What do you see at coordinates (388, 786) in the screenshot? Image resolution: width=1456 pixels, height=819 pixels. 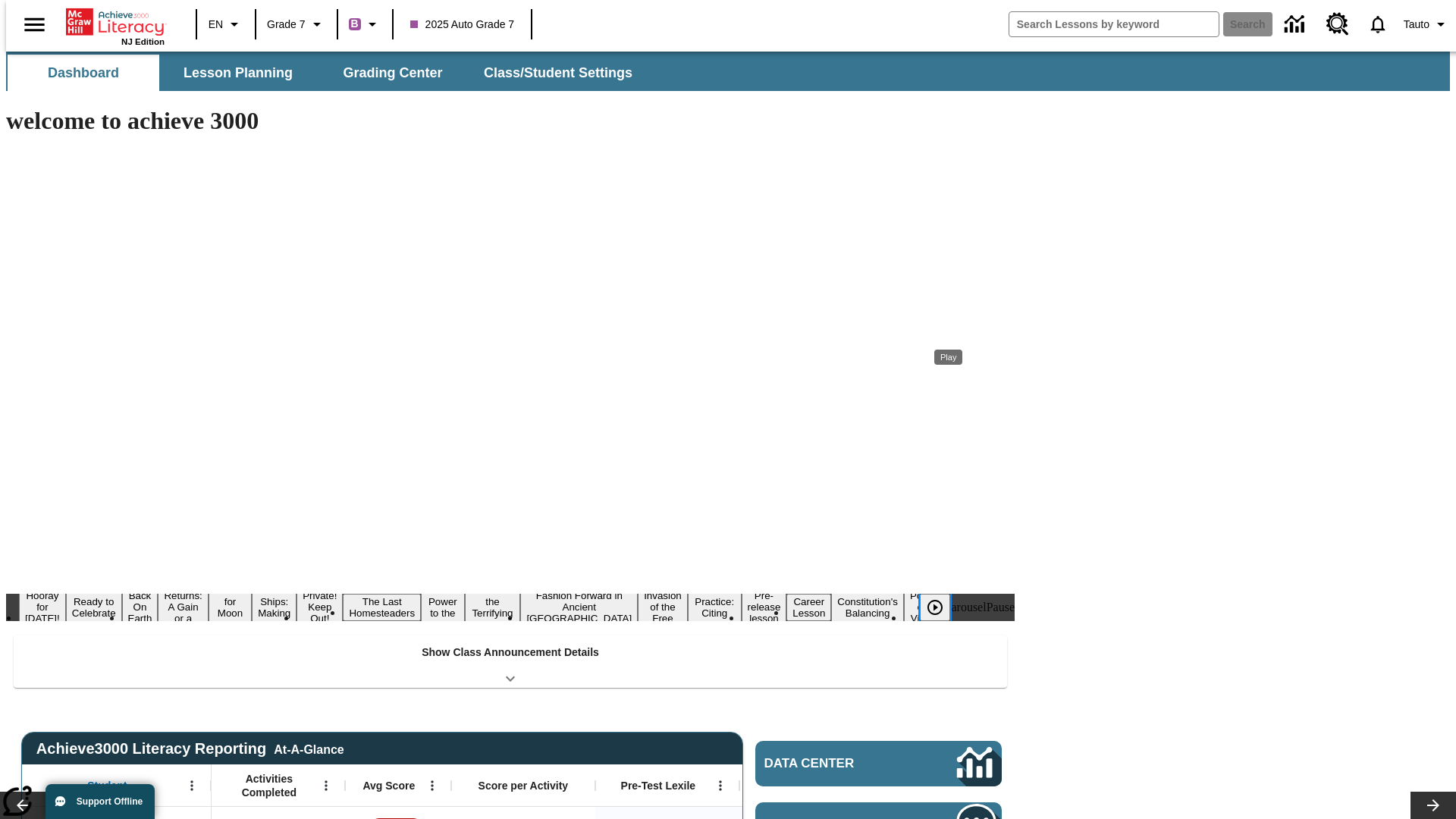 I see `span: Avg Score` at bounding box center [388, 786].